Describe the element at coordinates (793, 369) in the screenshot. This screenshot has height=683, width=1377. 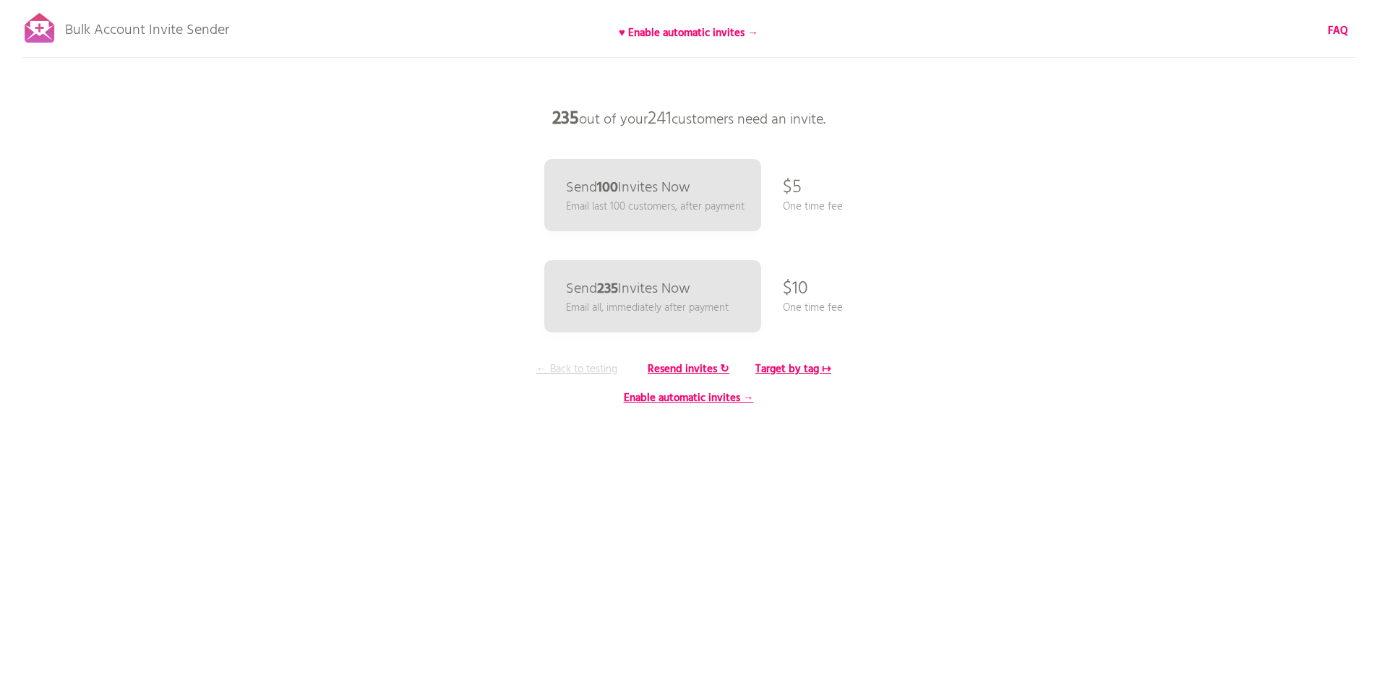
I see `b: Target by tag ↦` at that location.